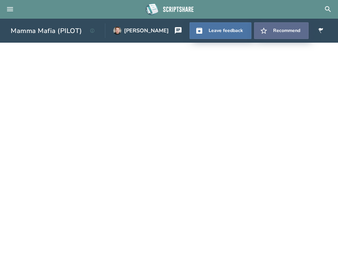  What do you see at coordinates (281, 31) in the screenshot?
I see `button: Recommend` at bounding box center [281, 31].